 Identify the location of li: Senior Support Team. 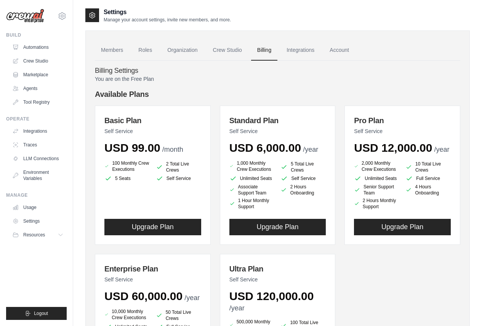
(377, 190).